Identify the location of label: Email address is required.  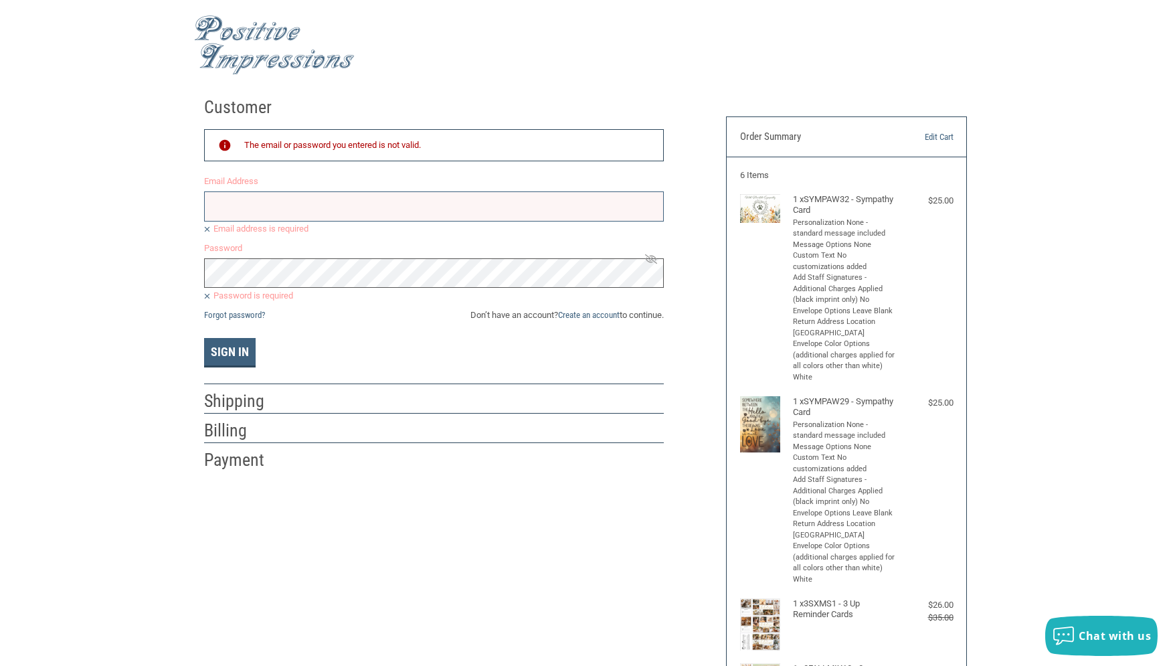
(434, 228).